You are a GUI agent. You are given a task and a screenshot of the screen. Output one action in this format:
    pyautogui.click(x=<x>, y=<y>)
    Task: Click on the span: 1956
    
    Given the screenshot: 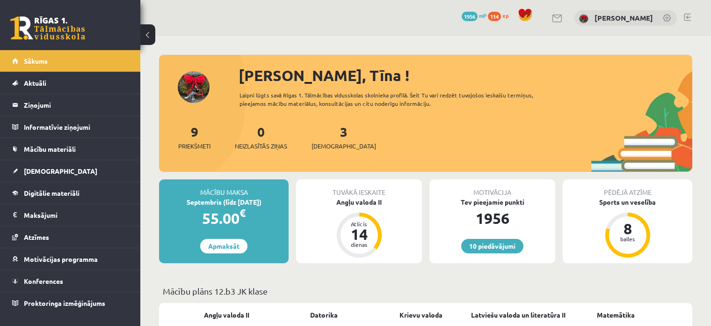 What is the action you would take?
    pyautogui.click(x=470, y=16)
    